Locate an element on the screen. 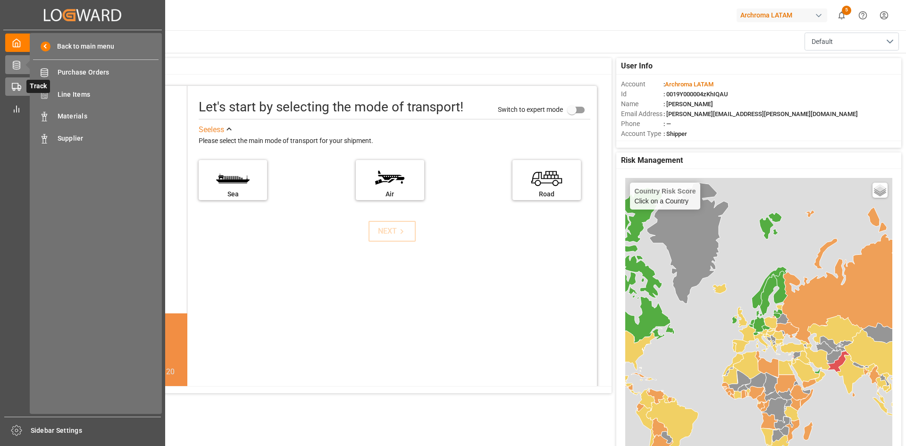  span: Name is located at coordinates (642, 104).